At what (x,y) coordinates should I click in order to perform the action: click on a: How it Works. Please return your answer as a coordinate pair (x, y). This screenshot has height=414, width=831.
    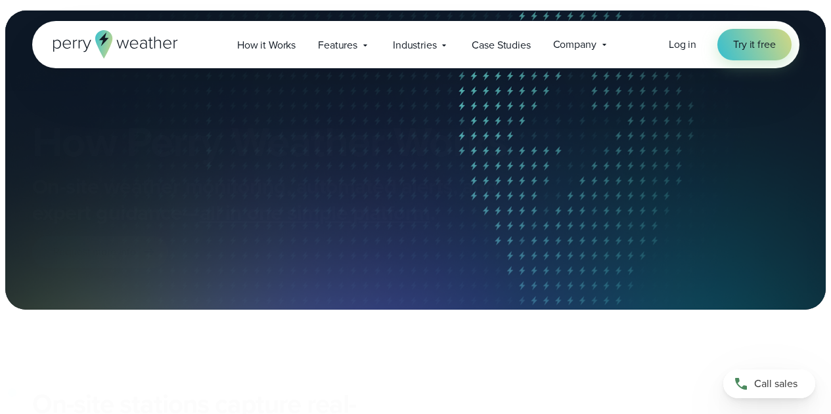
    Looking at the image, I should click on (266, 45).